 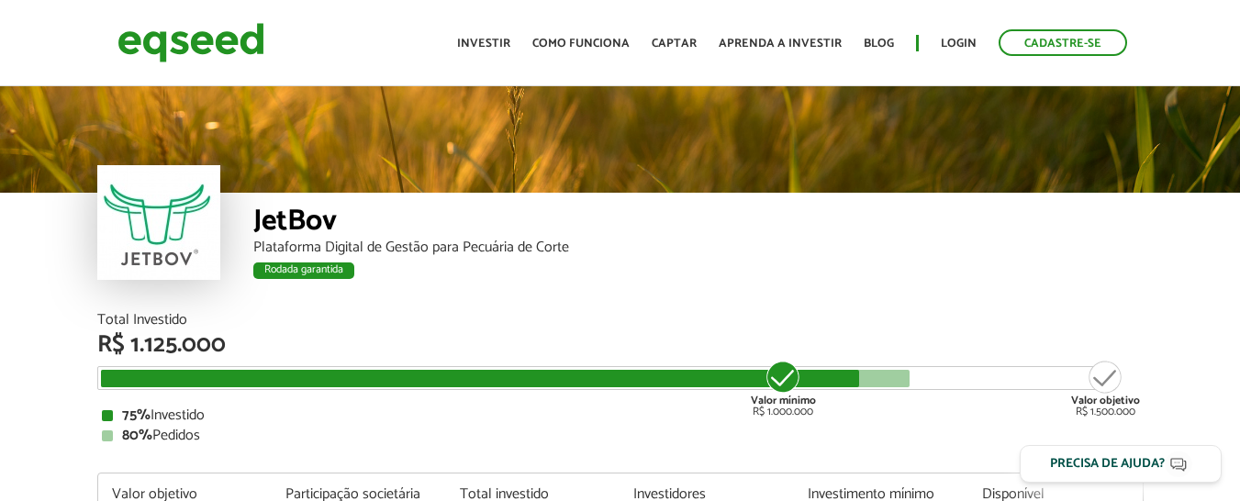 What do you see at coordinates (1105, 400) in the screenshot?
I see `strong: Valor objetivo` at bounding box center [1105, 400].